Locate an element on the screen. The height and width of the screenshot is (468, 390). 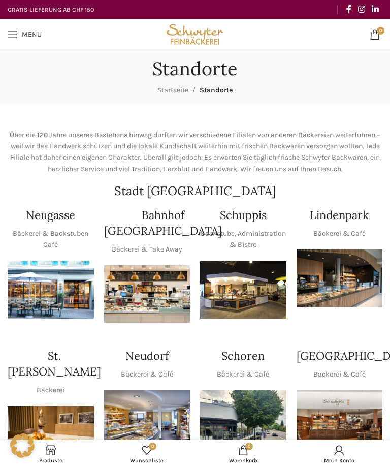
img: 017-e1571925257345 is located at coordinates (340, 278).